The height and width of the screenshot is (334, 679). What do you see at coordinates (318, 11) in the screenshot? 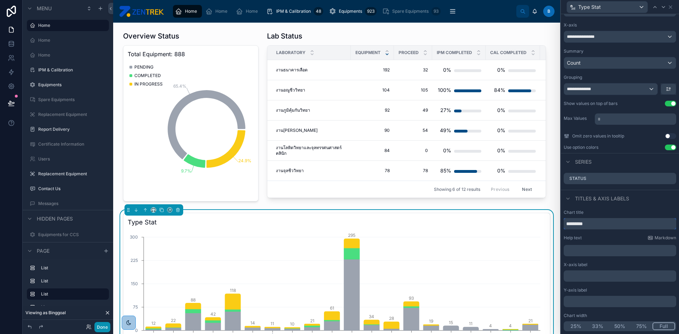
I see `div: 48` at bounding box center [318, 11].